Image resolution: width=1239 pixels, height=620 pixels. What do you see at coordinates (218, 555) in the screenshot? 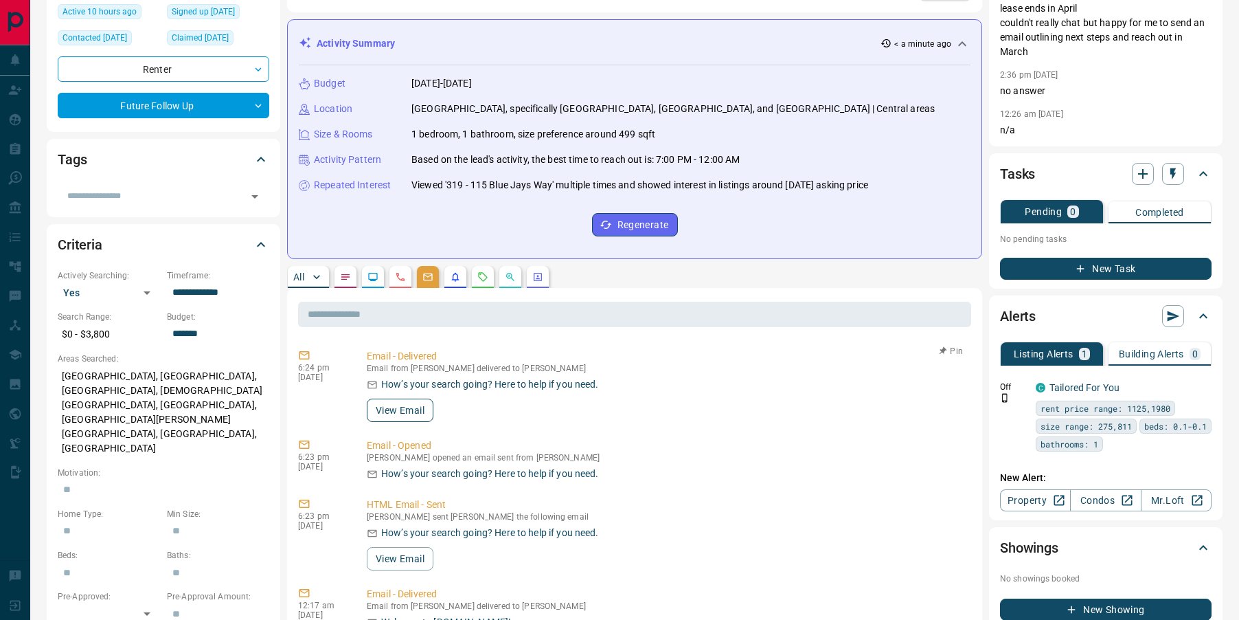
I see `p: Baths:` at bounding box center [218, 555].